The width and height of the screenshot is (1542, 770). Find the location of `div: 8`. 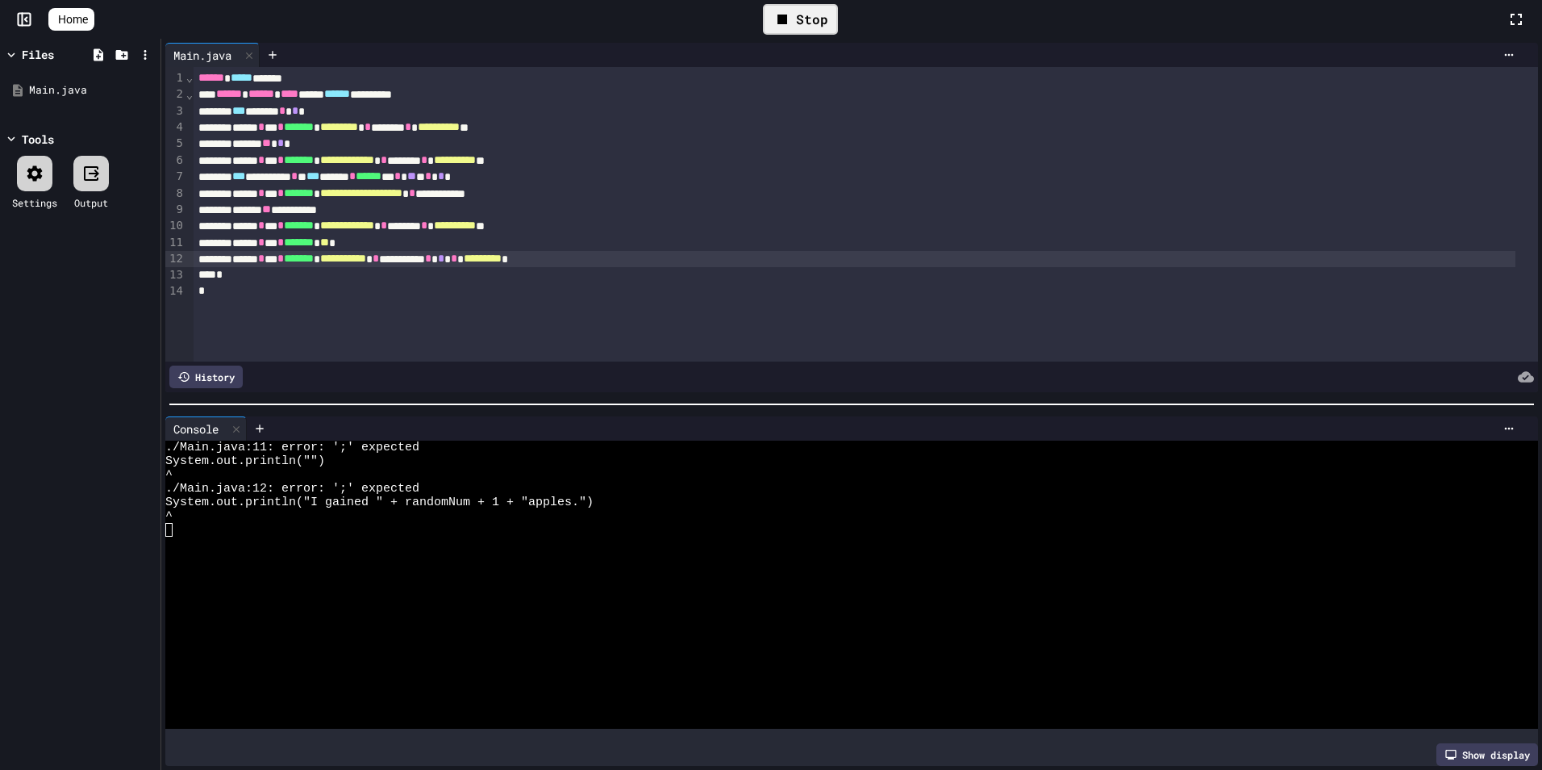

div: 8 is located at coordinates (175, 194).